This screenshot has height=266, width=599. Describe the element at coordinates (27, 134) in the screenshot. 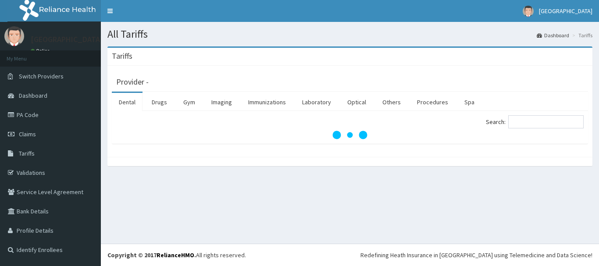

I see `span: Claims` at that location.